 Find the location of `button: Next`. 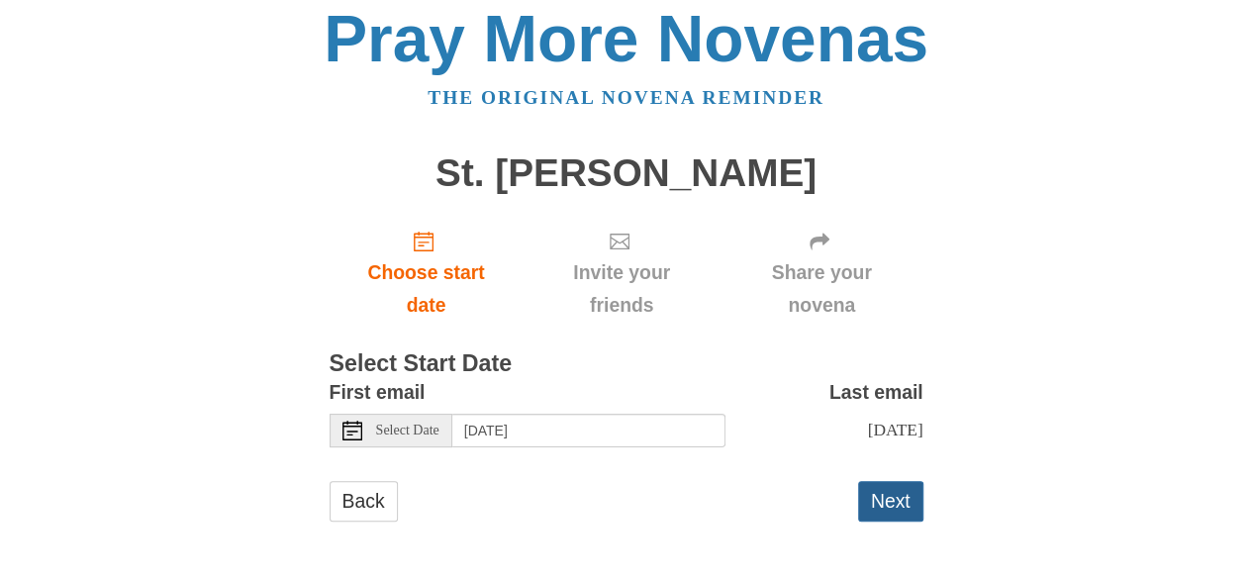

button: Next is located at coordinates (891, 501).